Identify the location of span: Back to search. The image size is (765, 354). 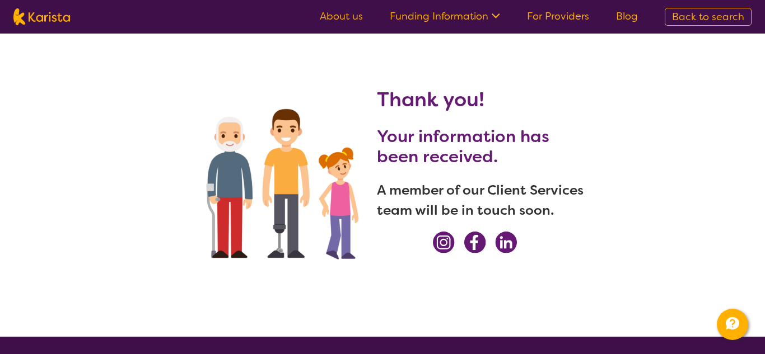
(708, 17).